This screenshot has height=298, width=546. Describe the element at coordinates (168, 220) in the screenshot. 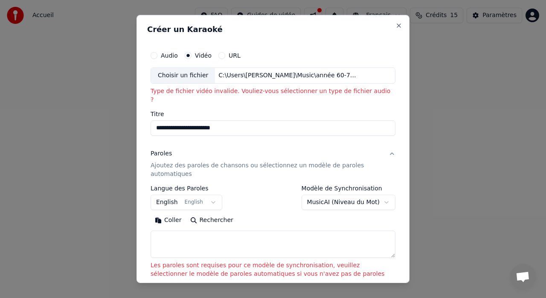

I see `button: Coller` at that location.